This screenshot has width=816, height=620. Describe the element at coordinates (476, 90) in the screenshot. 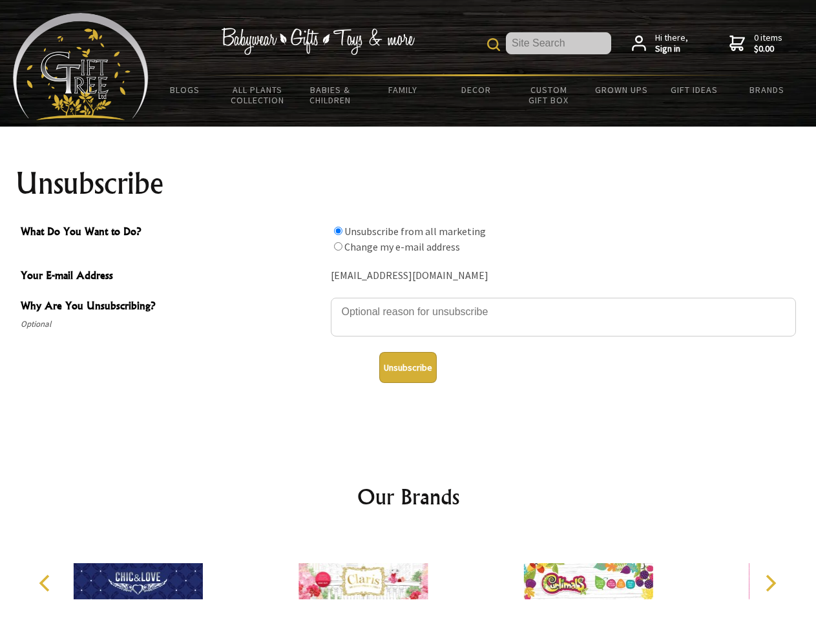

I see `a: Decor` at that location.